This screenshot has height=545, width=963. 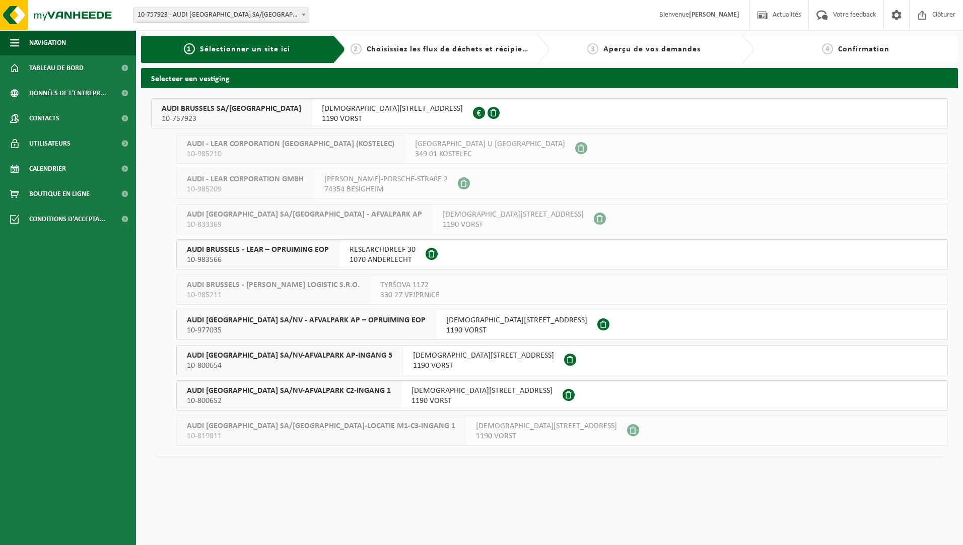 I want to click on span: Confirmation, so click(x=864, y=49).